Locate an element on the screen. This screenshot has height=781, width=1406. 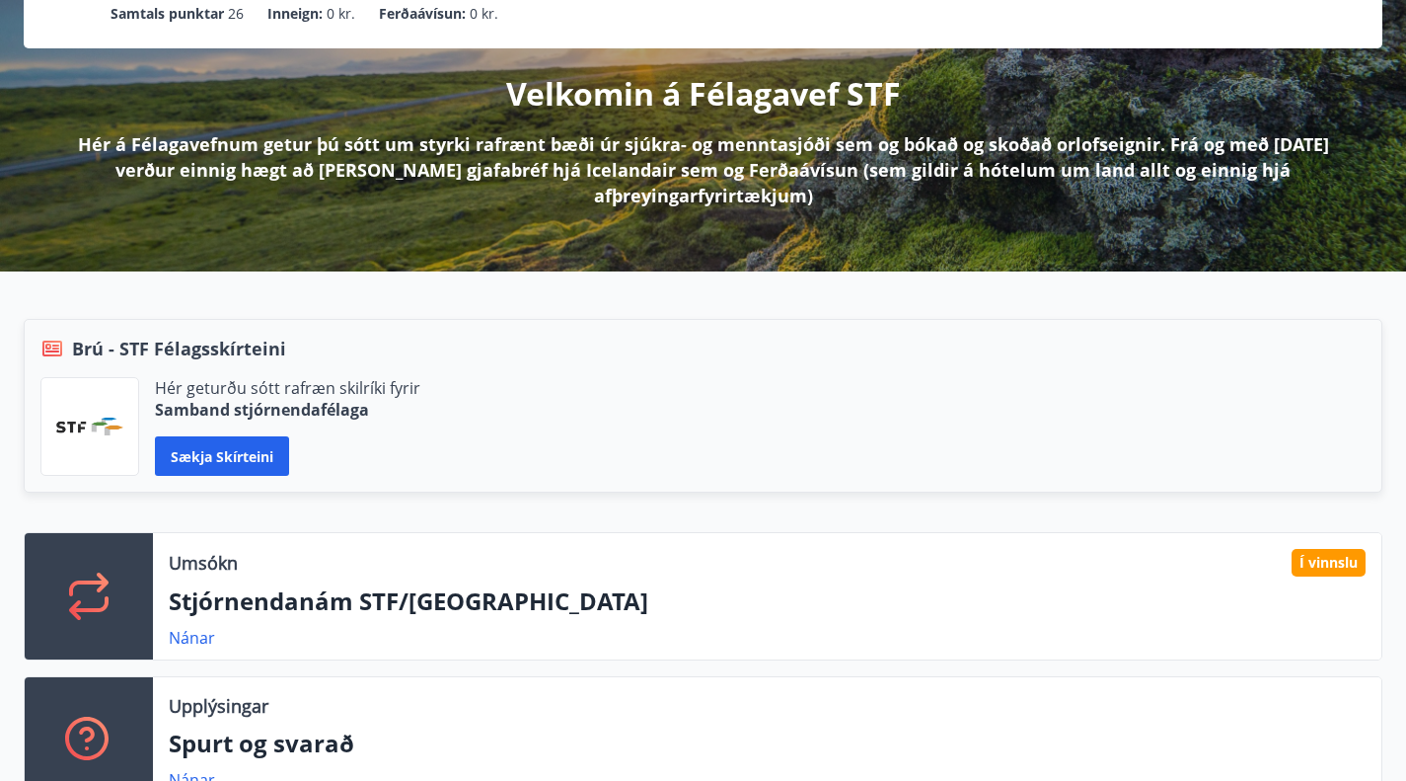
span: Brú - STF Félagsskírteini is located at coordinates (179, 348).